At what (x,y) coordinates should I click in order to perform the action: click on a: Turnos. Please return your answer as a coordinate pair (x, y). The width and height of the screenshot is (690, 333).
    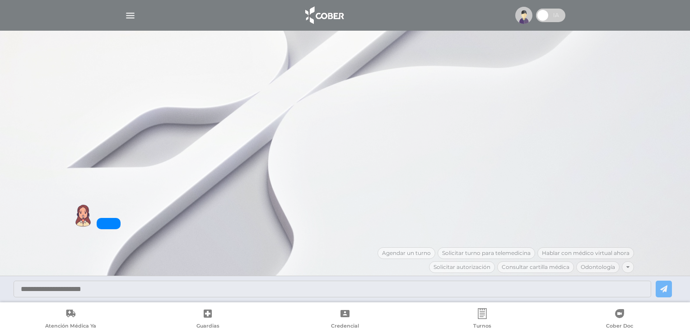
    Looking at the image, I should click on (482, 320).